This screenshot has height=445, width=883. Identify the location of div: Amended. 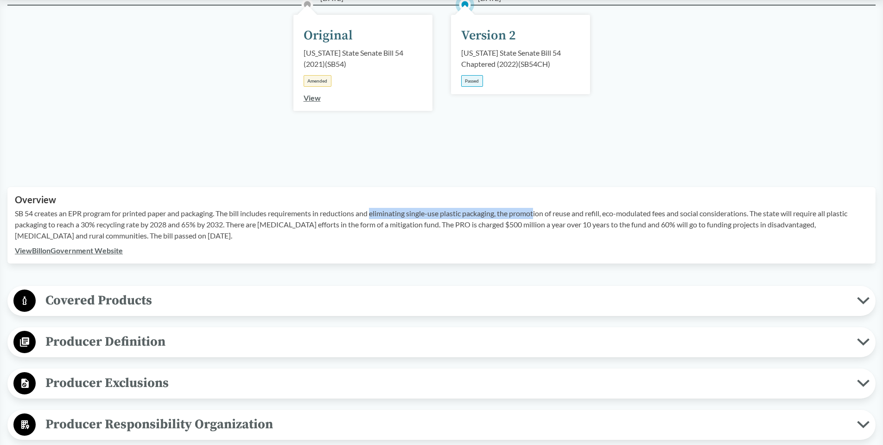
(318, 81).